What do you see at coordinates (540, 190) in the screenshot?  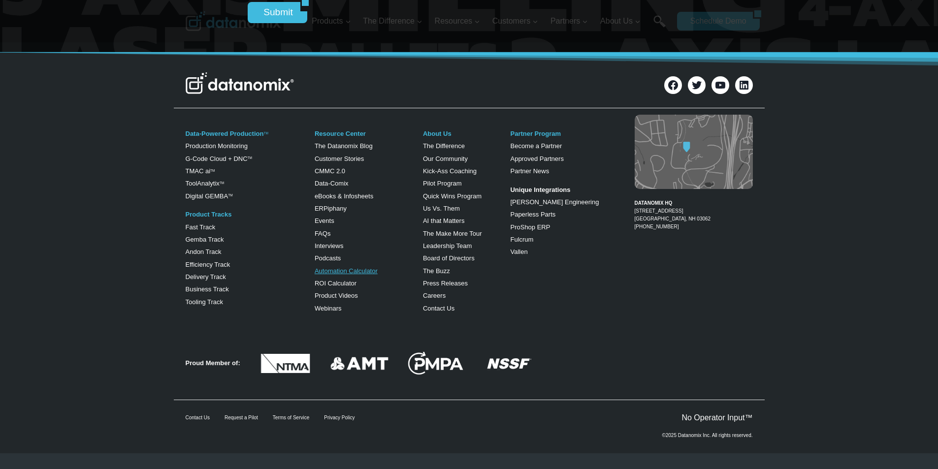 I see `strong: Unique Integrations` at bounding box center [540, 190].